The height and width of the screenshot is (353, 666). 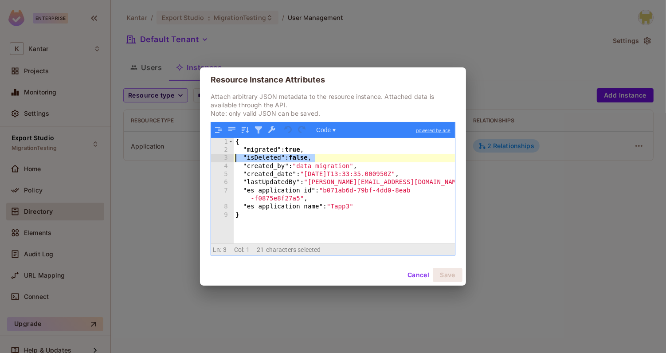 What do you see at coordinates (418, 275) in the screenshot?
I see `button: Cancel` at bounding box center [418, 275].